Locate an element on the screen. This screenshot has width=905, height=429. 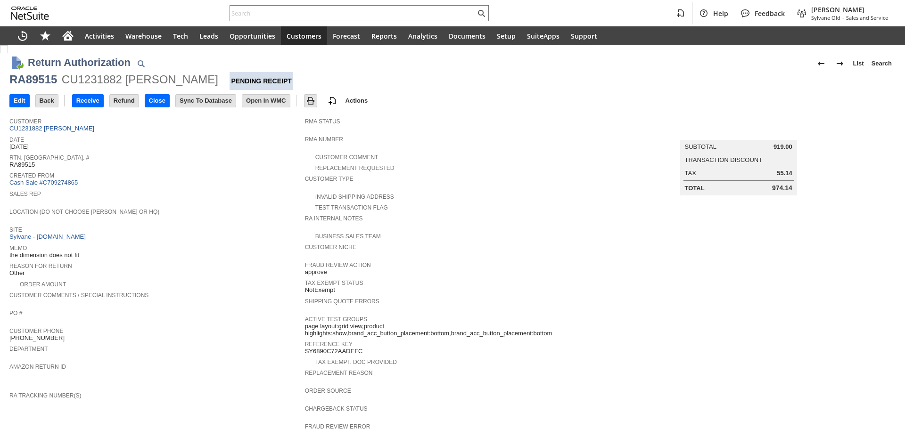
a: Forecast is located at coordinates (346, 36).